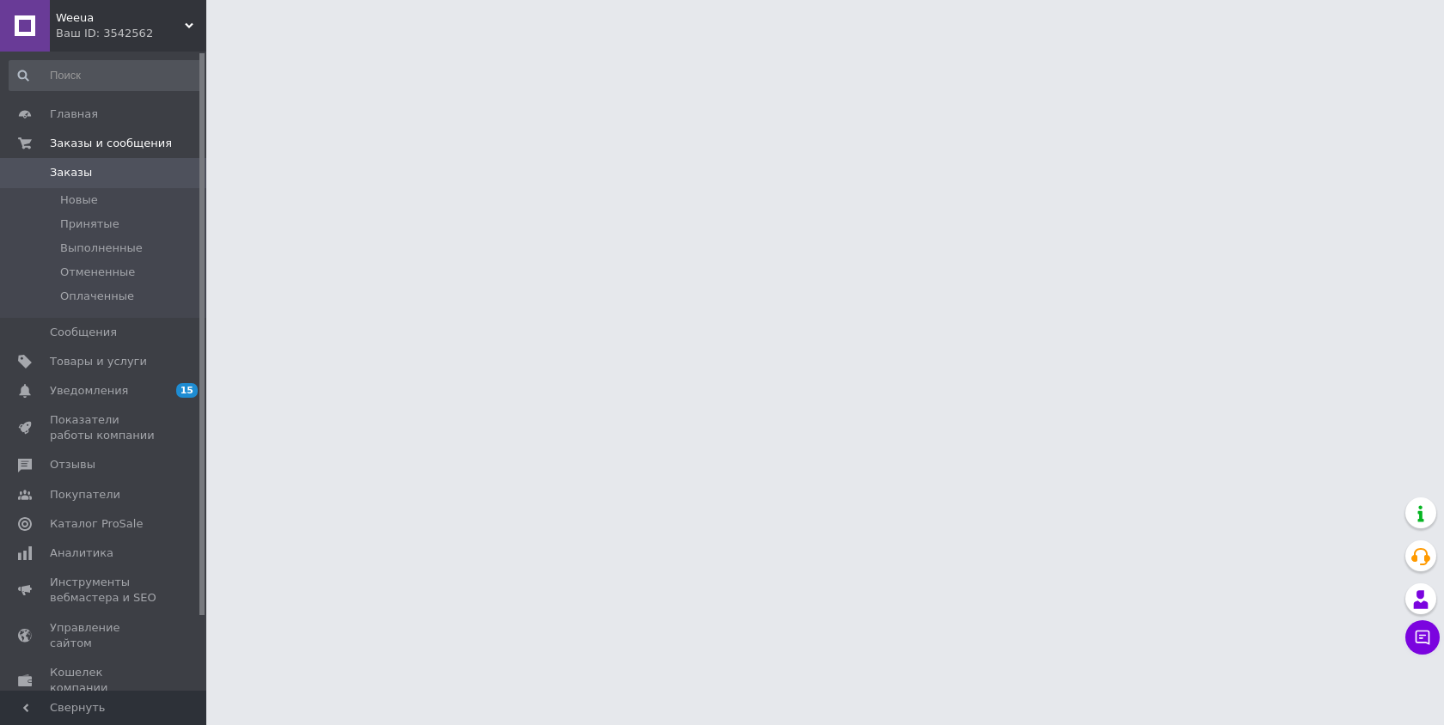  I want to click on span: Кошелек компании, so click(104, 681).